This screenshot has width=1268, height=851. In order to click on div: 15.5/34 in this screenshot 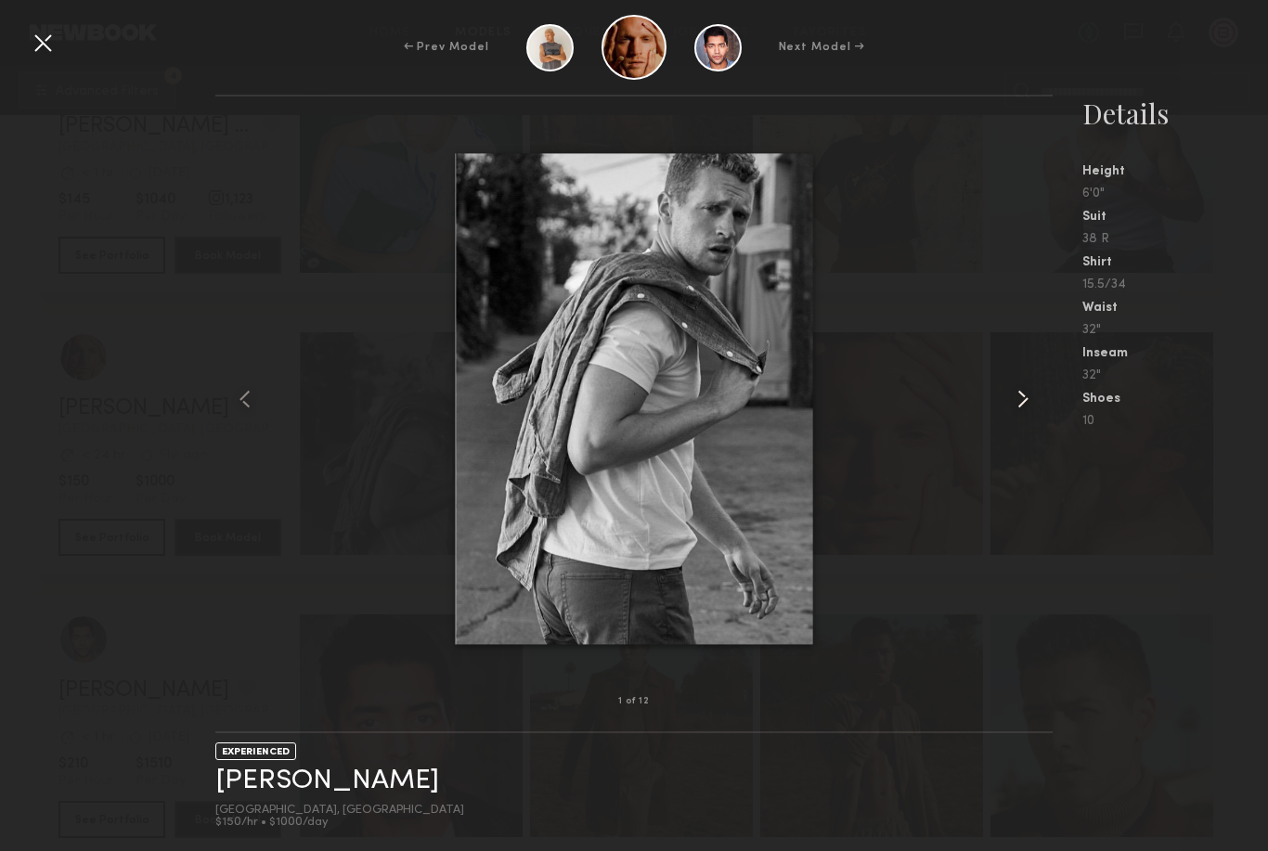, I will do `click(1175, 285)`.